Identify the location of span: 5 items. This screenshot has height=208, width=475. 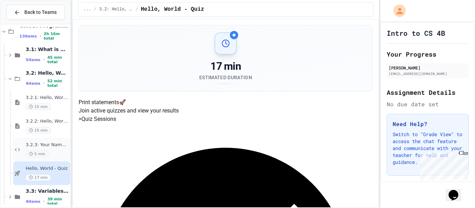
(33, 60).